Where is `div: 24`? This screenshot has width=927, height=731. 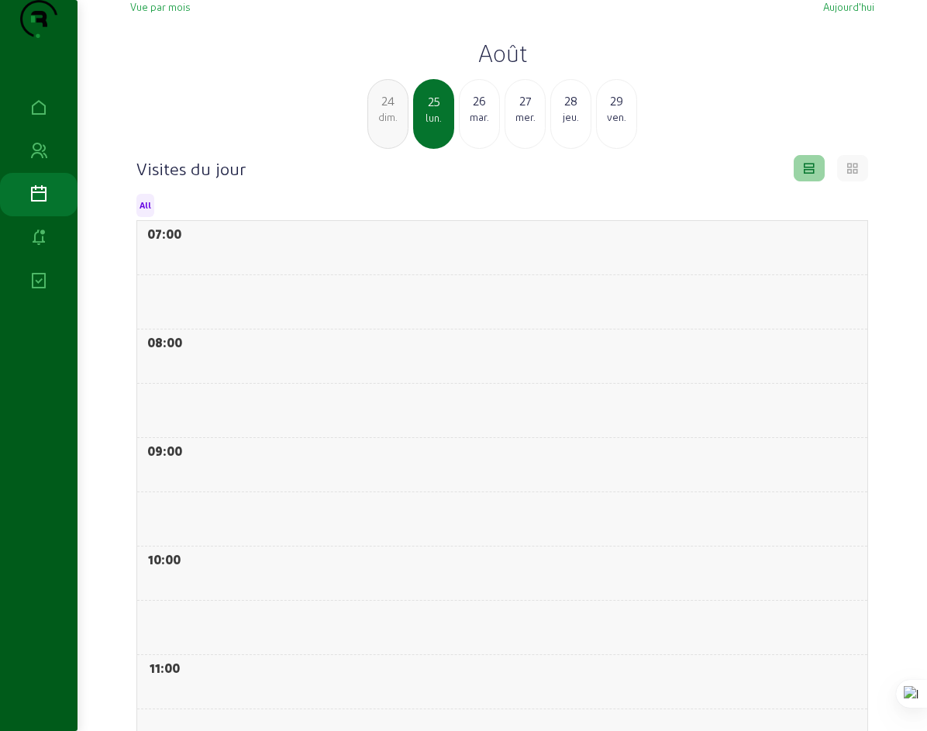
div: 24 is located at coordinates (388, 101).